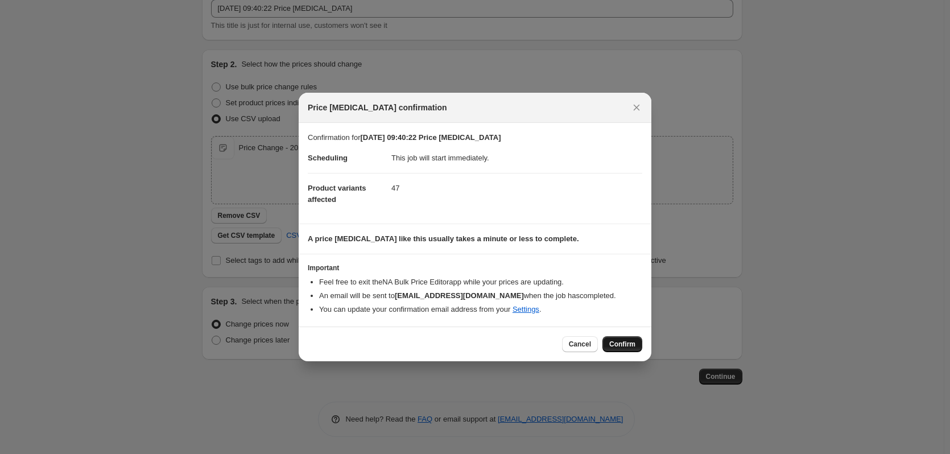  I want to click on span: Product variants affected, so click(337, 193).